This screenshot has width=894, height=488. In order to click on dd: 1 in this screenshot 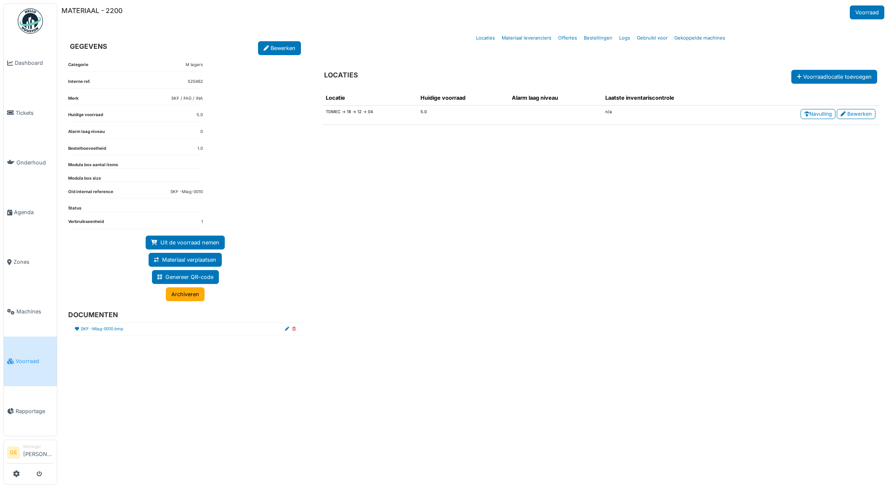, I will do `click(202, 222)`.